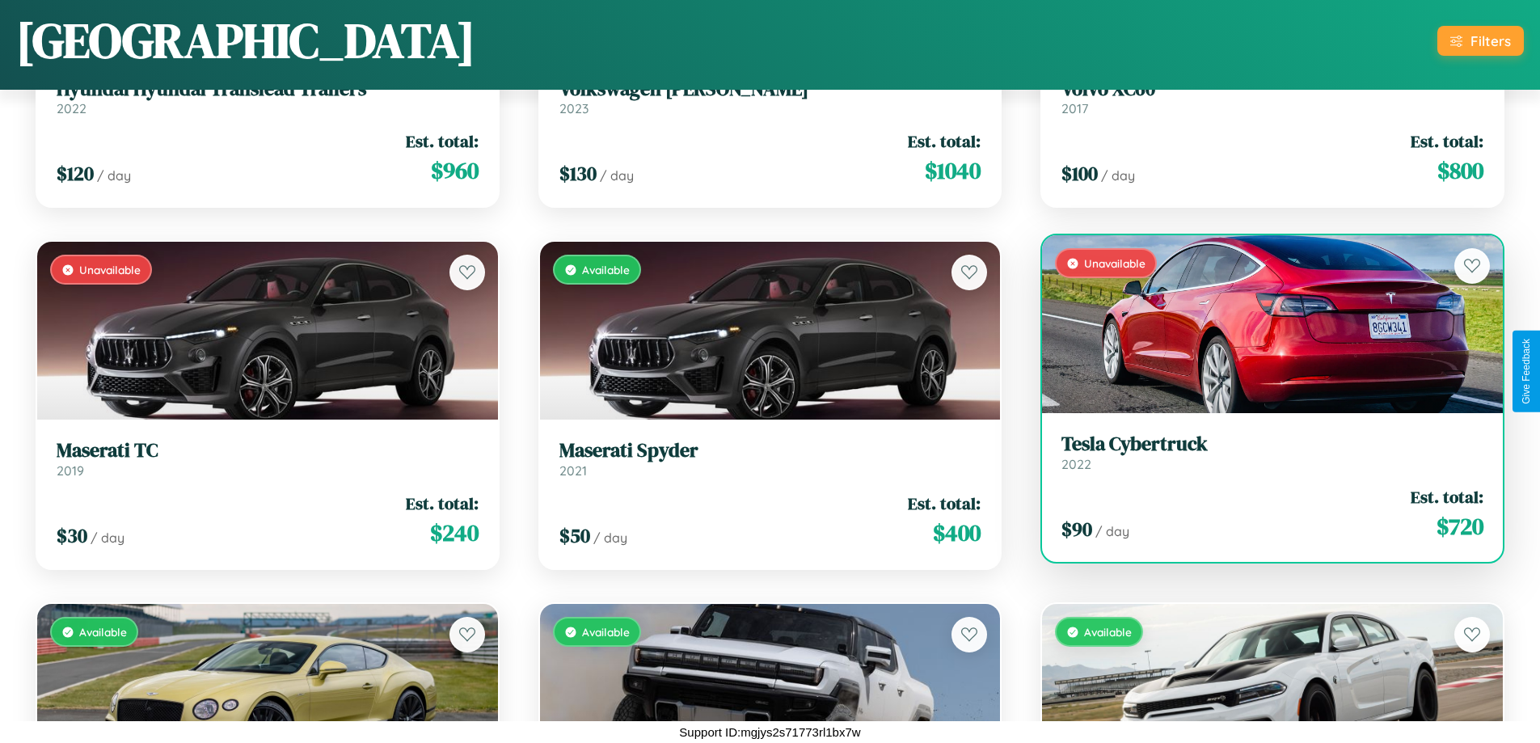 Image resolution: width=1540 pixels, height=743 pixels. Describe the element at coordinates (952, 171) in the screenshot. I see `span: $ 1040` at that location.